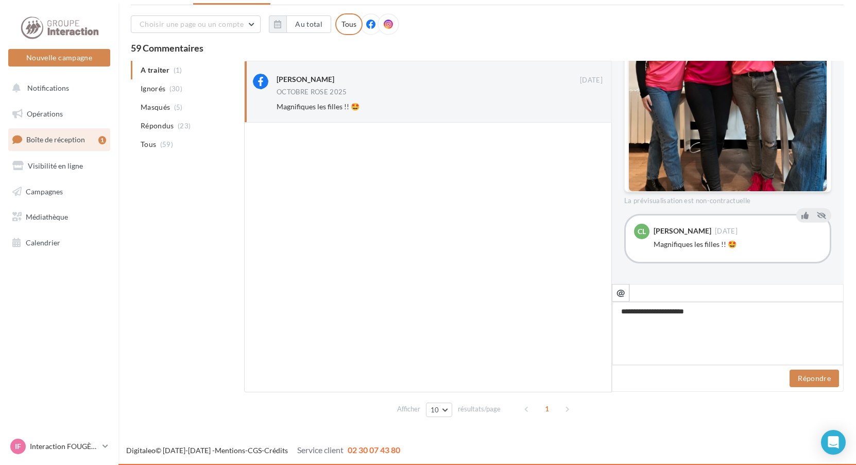 The image size is (856, 465). What do you see at coordinates (43, 242) in the screenshot?
I see `span: Calendrier` at bounding box center [43, 242].